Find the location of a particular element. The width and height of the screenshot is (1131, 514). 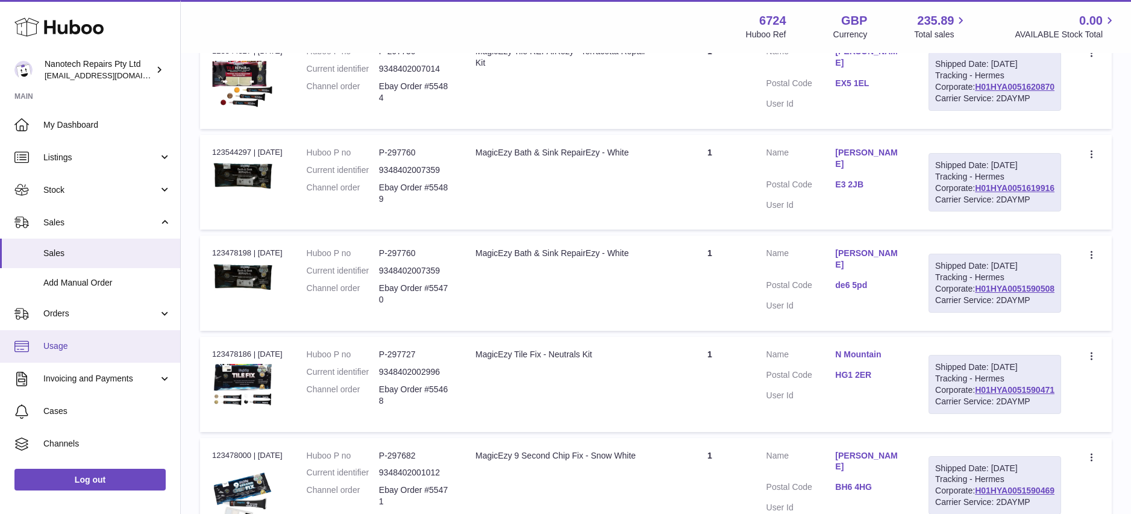

span: 0.00 is located at coordinates (1090, 20).